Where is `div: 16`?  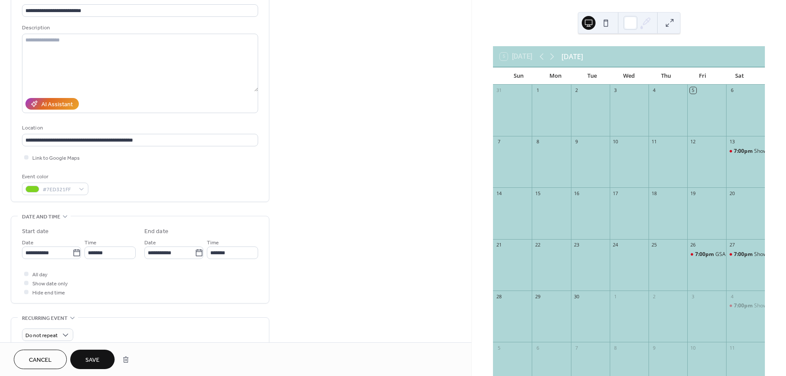
div: 16 is located at coordinates (577, 193).